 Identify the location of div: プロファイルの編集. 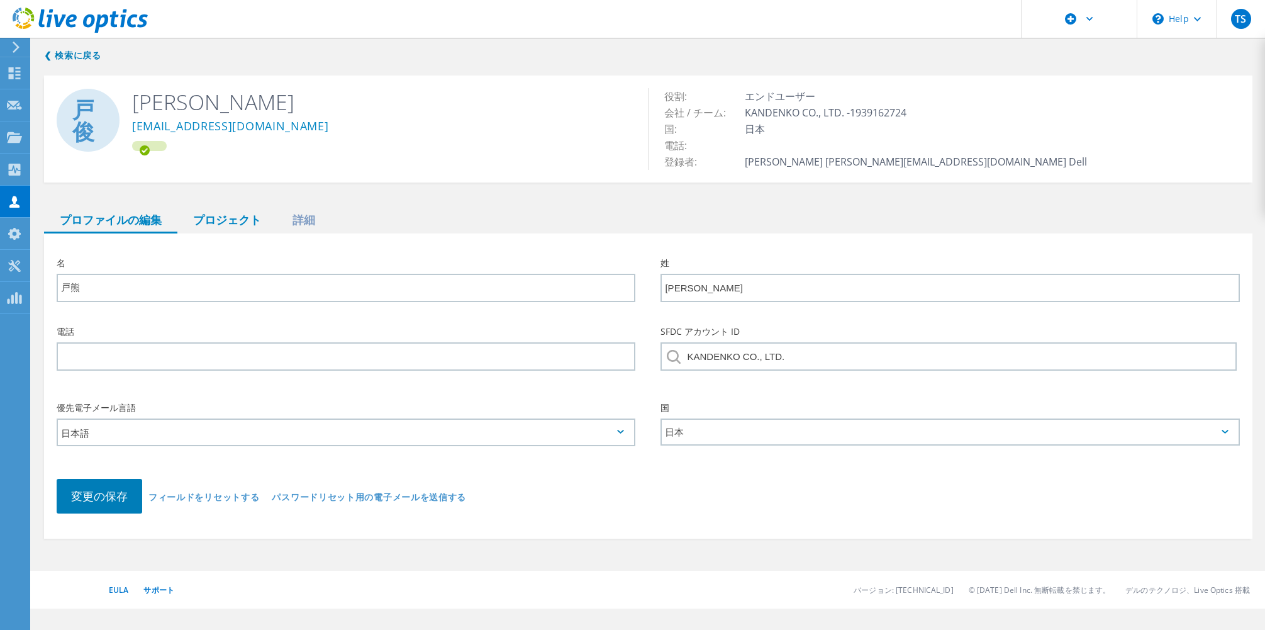
(111, 220).